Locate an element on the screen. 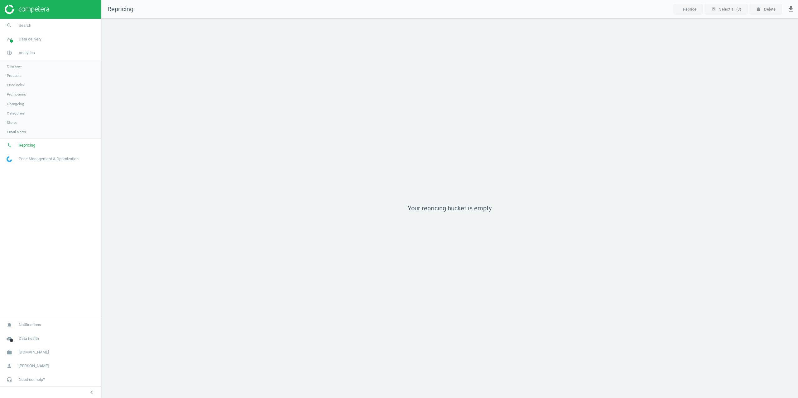 This screenshot has width=798, height=398. span: Products is located at coordinates (14, 76).